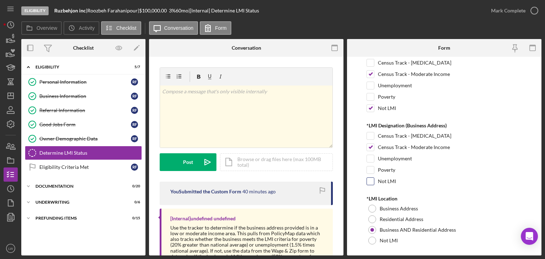 This screenshot has height=259, width=545. What do you see at coordinates (81, 28) in the screenshot?
I see `button: Activity` at bounding box center [81, 28].